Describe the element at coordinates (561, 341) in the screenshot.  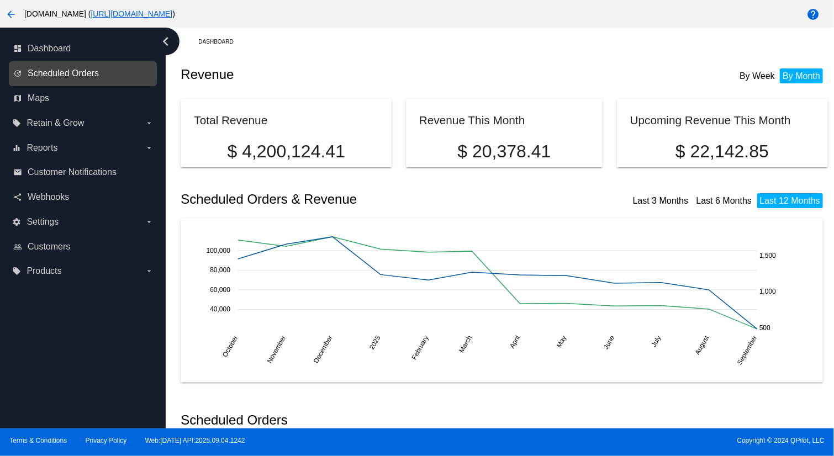
I see `text: May` at that location.